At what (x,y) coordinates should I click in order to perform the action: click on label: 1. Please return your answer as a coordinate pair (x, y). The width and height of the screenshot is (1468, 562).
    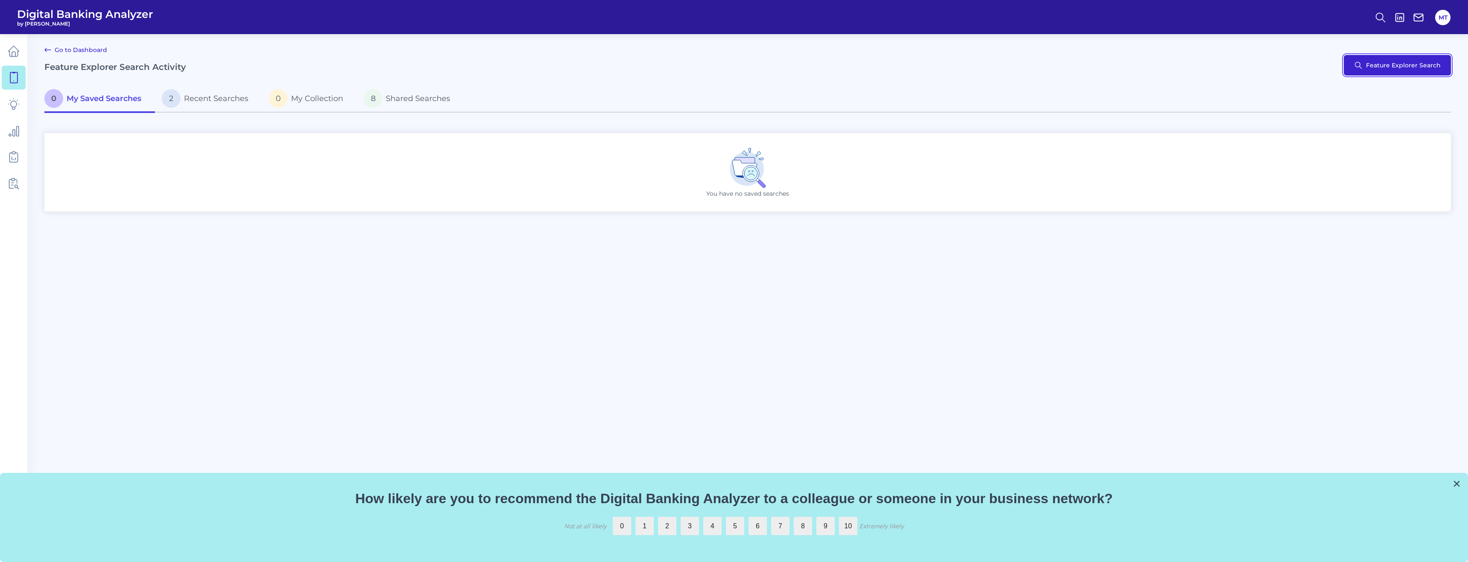
    Looking at the image, I should click on (644, 526).